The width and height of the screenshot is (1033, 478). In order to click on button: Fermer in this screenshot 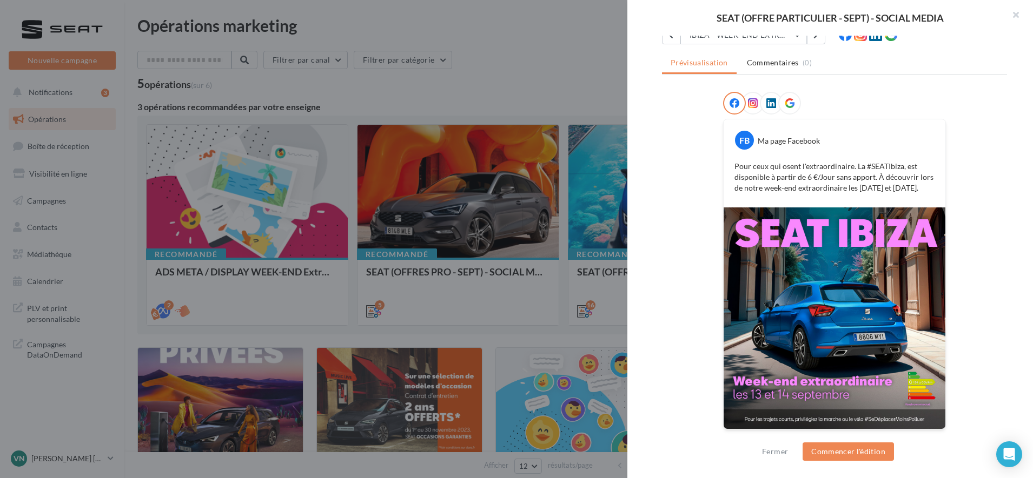, I will do `click(775, 452)`.